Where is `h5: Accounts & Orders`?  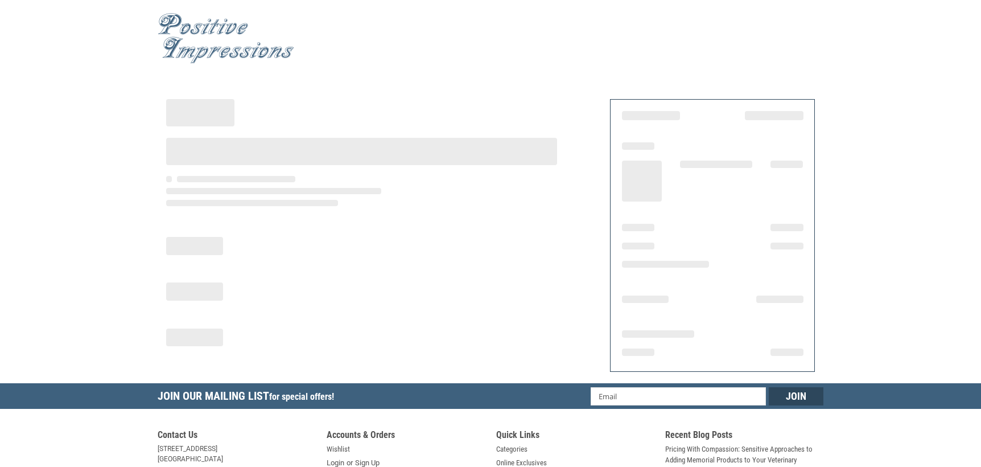 h5: Accounts & Orders is located at coordinates (406, 436).